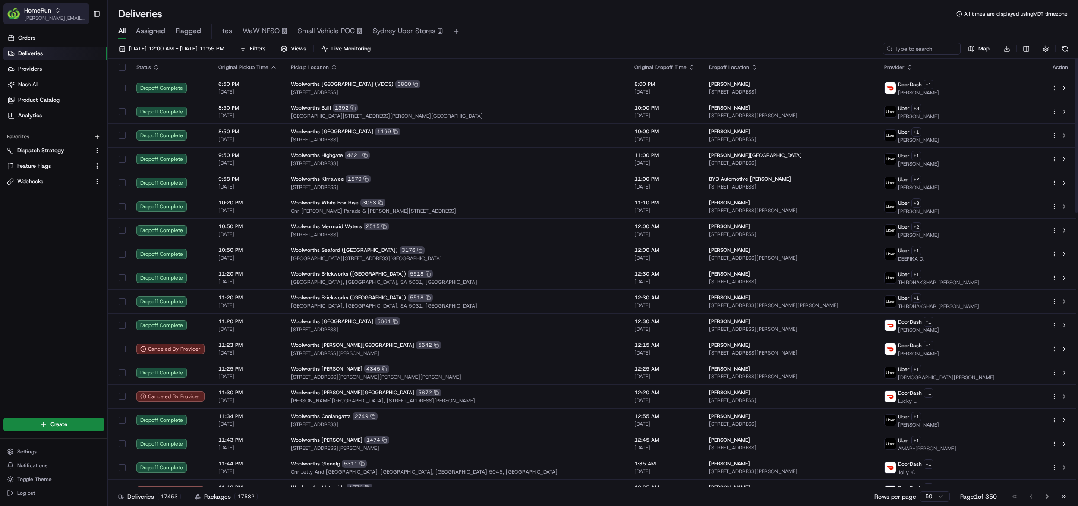 This screenshot has height=506, width=1078. I want to click on span: 11:34 PM, so click(248, 416).